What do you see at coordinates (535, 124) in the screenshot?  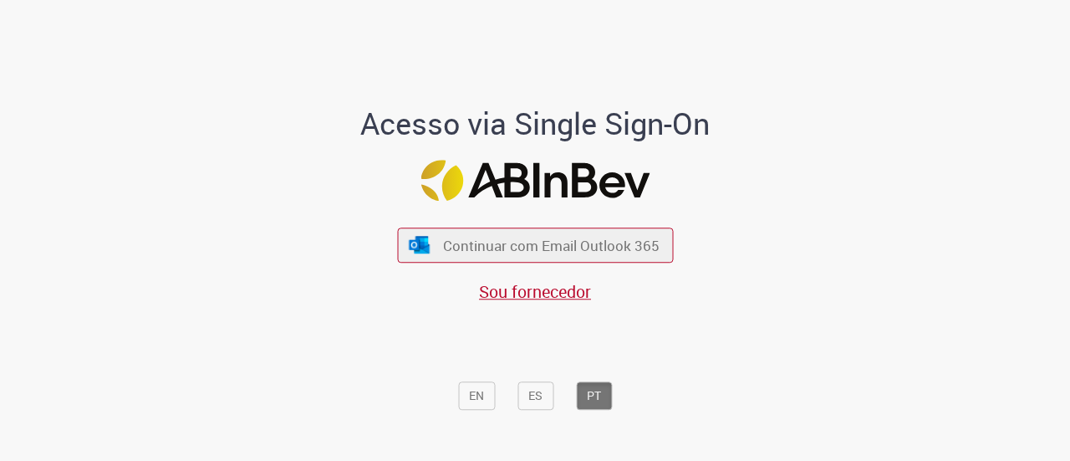 I see `h1: Acesso via Single Sign-On` at bounding box center [535, 124].